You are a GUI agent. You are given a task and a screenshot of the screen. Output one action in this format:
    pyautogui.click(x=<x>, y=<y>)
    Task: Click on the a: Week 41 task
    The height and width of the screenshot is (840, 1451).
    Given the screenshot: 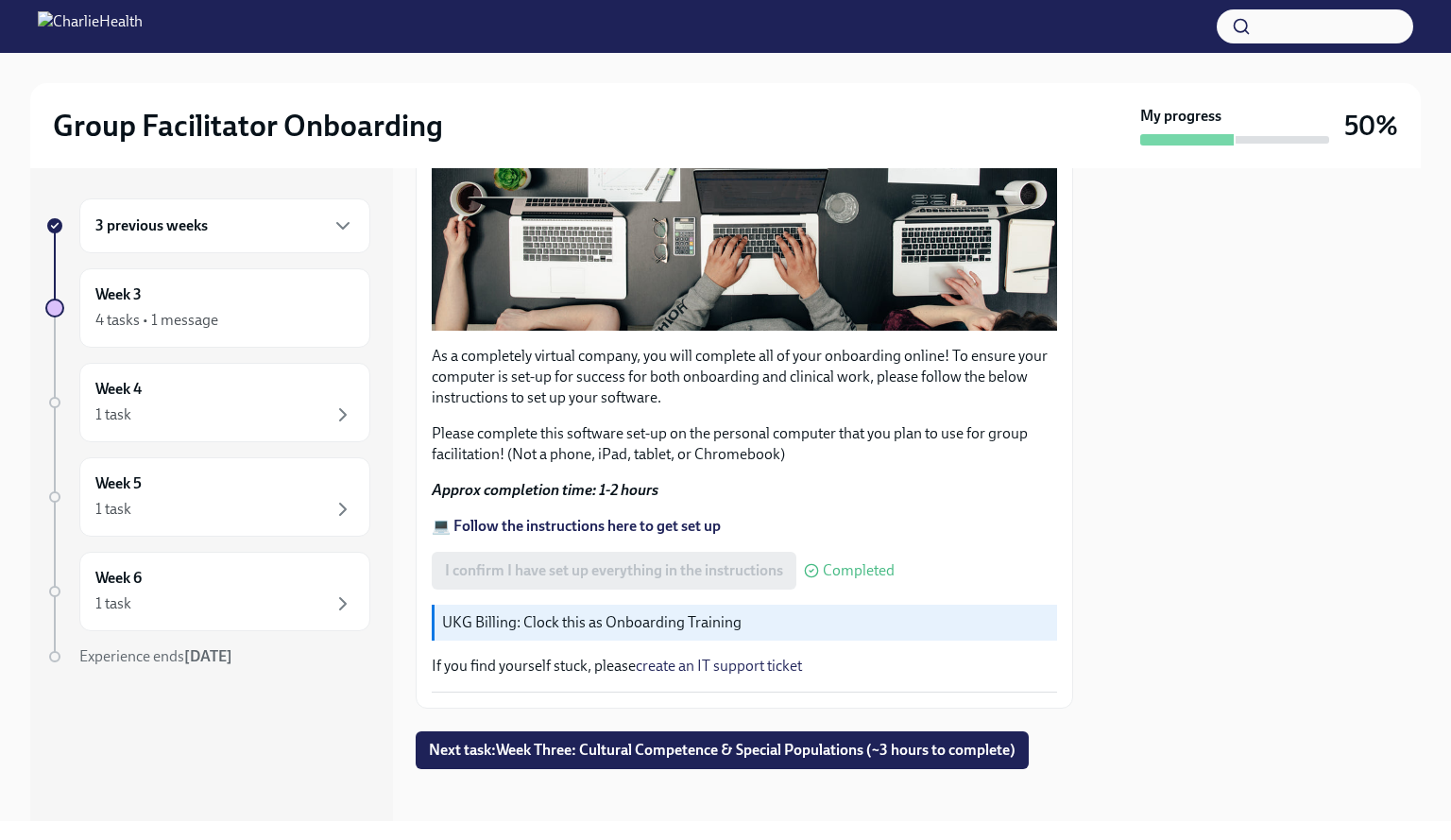 What is the action you would take?
    pyautogui.click(x=208, y=403)
    